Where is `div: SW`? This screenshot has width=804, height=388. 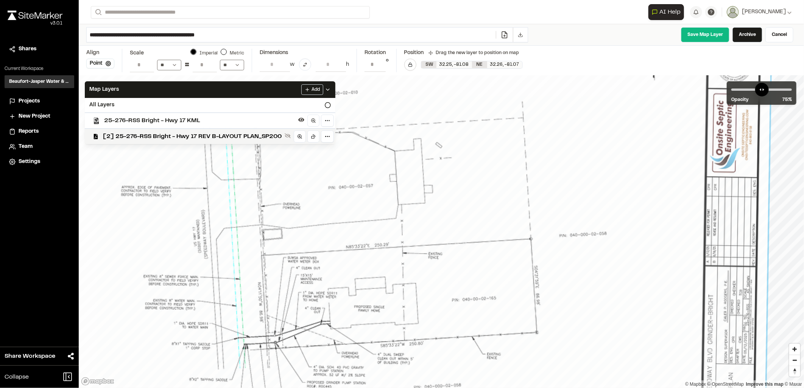
div: SW is located at coordinates (429, 65).